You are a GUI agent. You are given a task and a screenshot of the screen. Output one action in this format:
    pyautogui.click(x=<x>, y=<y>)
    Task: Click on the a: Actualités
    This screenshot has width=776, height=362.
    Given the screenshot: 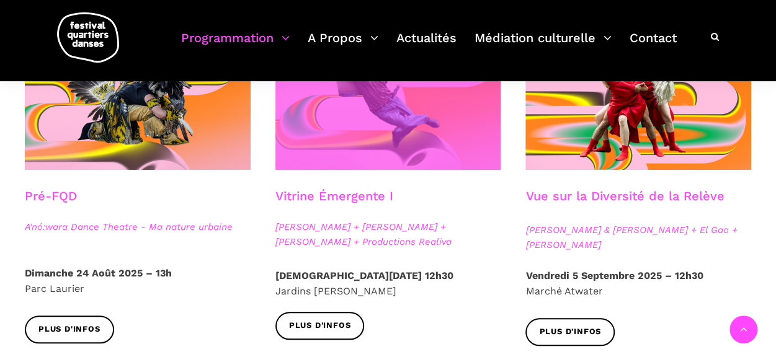 What is the action you would take?
    pyautogui.click(x=426, y=45)
    